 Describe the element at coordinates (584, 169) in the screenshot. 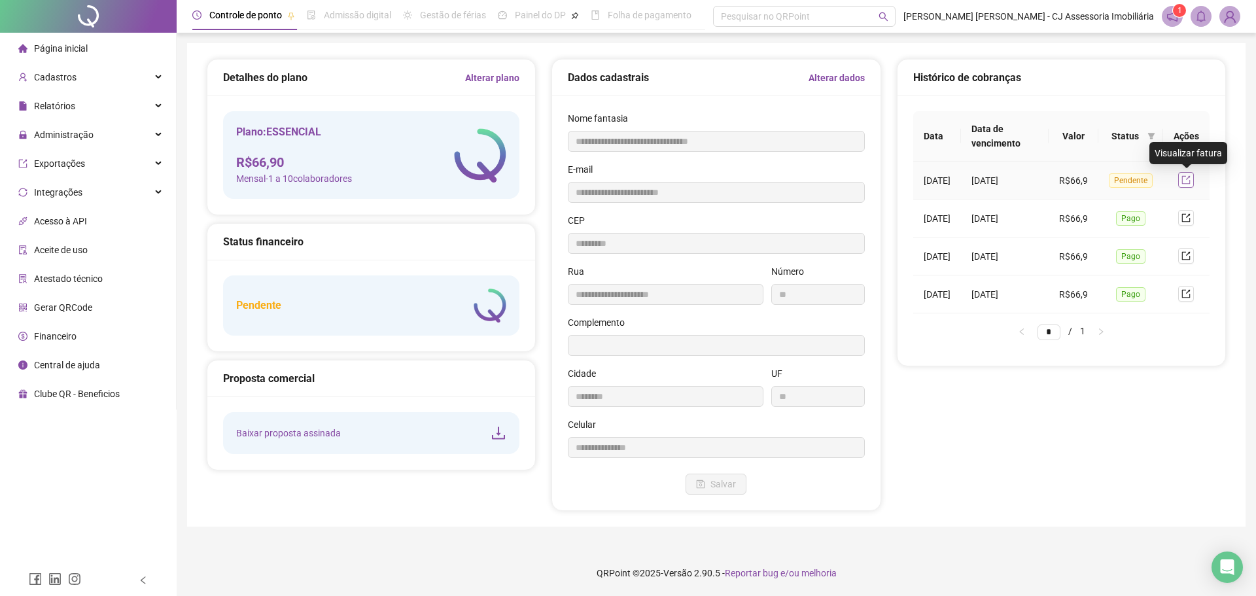

I see `label: E-mail` at that location.